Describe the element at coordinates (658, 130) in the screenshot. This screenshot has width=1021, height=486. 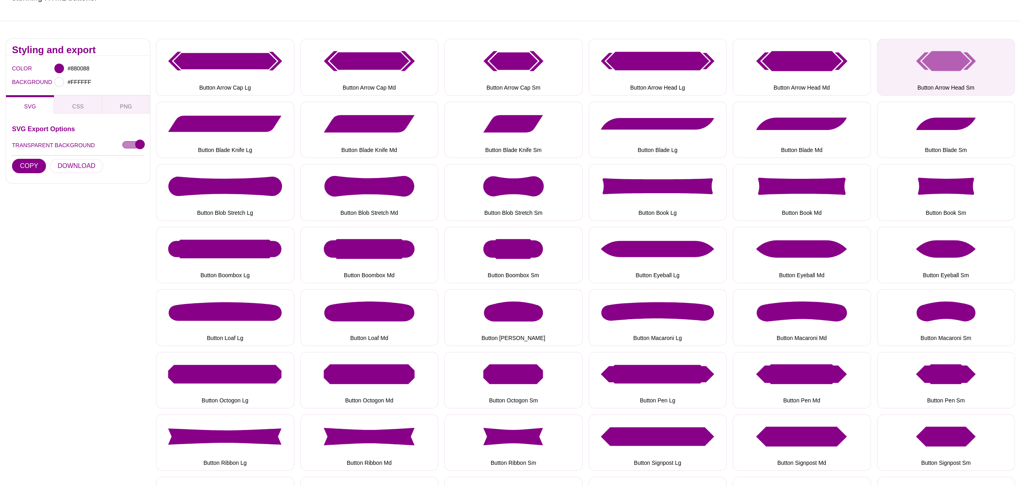
I see `button: Button Blade Lg` at that location.